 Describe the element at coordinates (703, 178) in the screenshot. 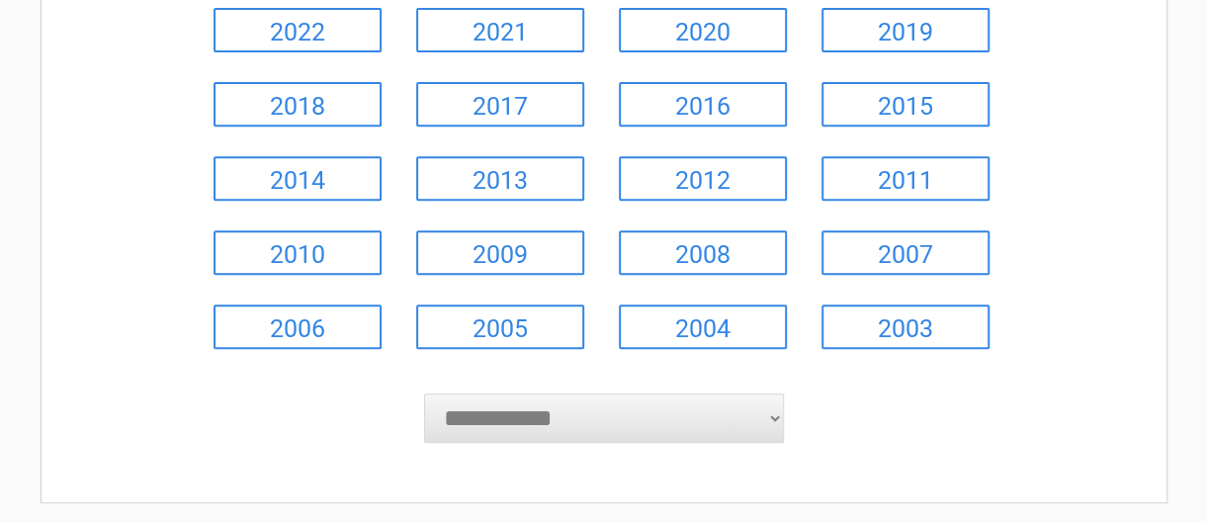

I see `a: 2012` at that location.